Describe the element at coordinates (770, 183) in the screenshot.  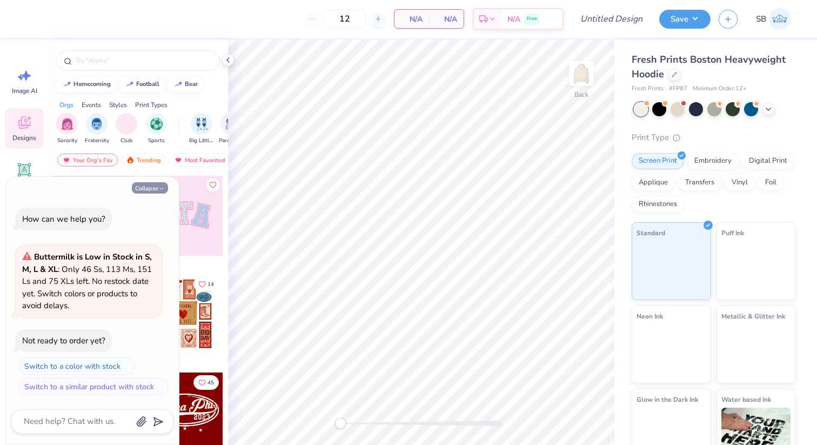
I see `div: Foil` at that location.